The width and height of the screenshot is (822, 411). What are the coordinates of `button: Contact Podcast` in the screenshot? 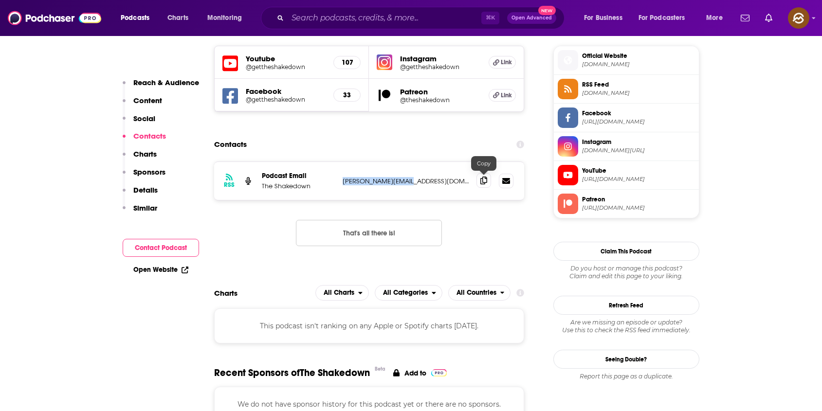 It's located at (161, 248).